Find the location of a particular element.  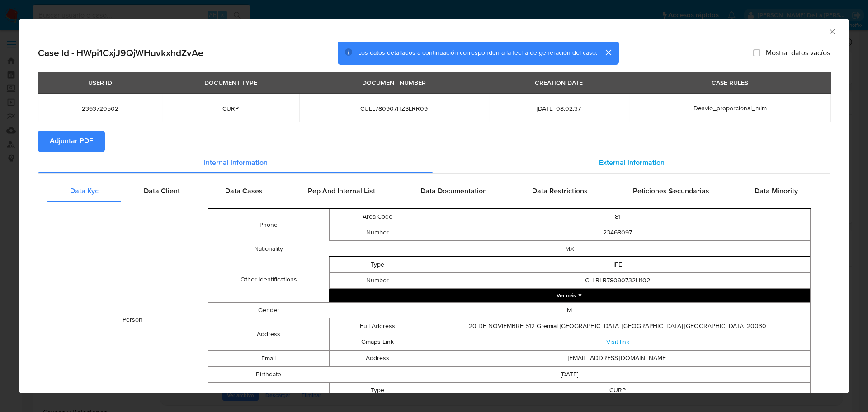

td: Other Identifications is located at coordinates (268, 280).